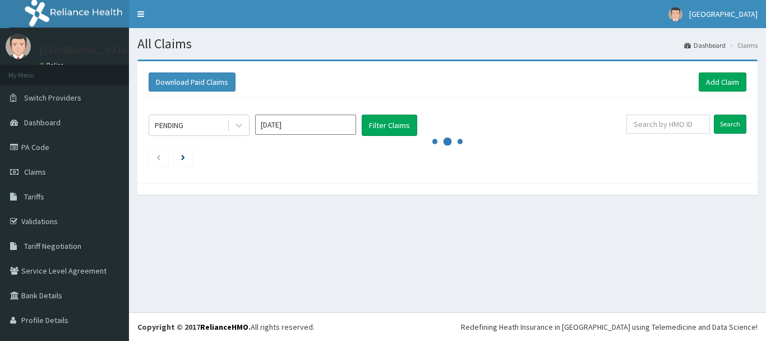  I want to click on li: Claims, so click(742, 45).